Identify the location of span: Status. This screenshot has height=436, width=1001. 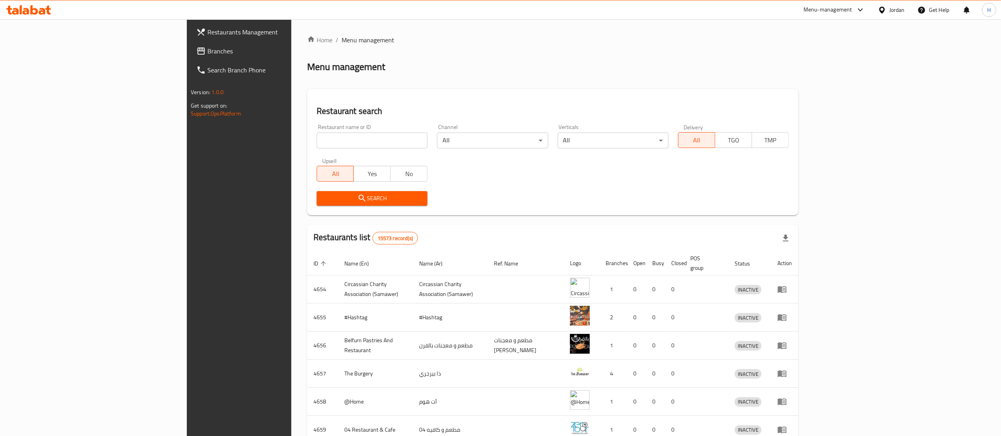
(748, 264).